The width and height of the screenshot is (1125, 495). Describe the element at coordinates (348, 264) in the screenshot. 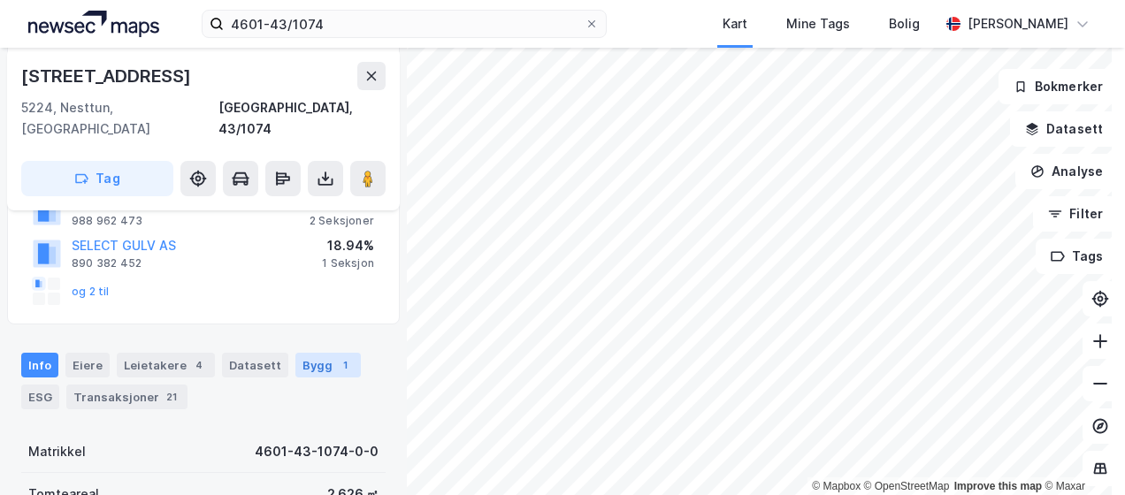

I see `div: 1 Seksjon` at that location.